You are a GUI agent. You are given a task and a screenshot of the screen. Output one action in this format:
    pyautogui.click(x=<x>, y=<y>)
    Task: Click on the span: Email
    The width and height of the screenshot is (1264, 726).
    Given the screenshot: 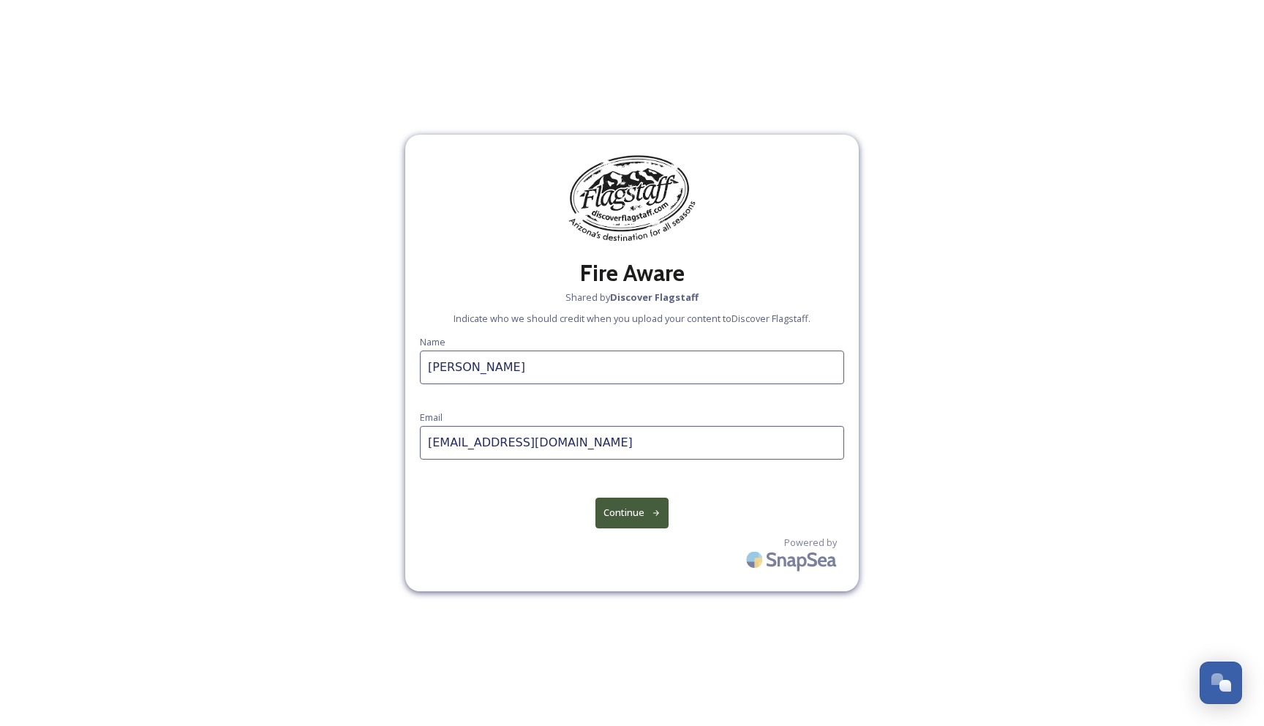 What is the action you would take?
    pyautogui.click(x=431, y=417)
    